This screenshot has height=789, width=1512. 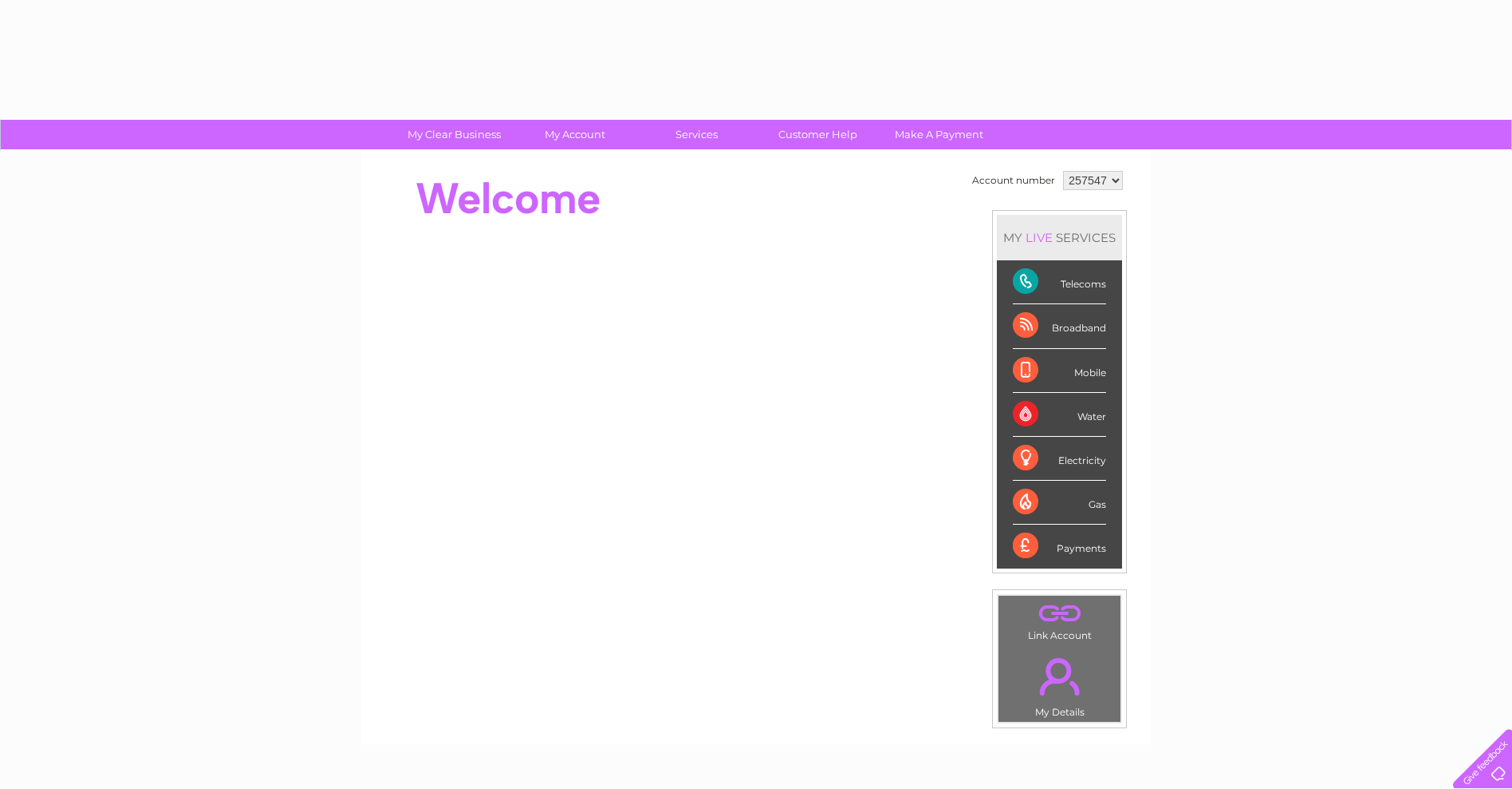 I want to click on div: LIVE, so click(x=1039, y=237).